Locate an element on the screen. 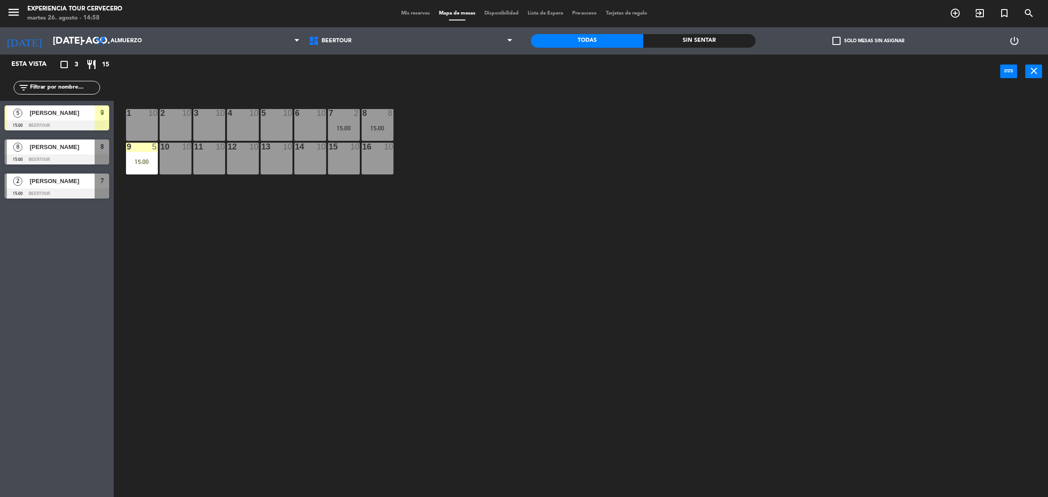 This screenshot has width=1048, height=497. div: 6 is located at coordinates (295, 113).